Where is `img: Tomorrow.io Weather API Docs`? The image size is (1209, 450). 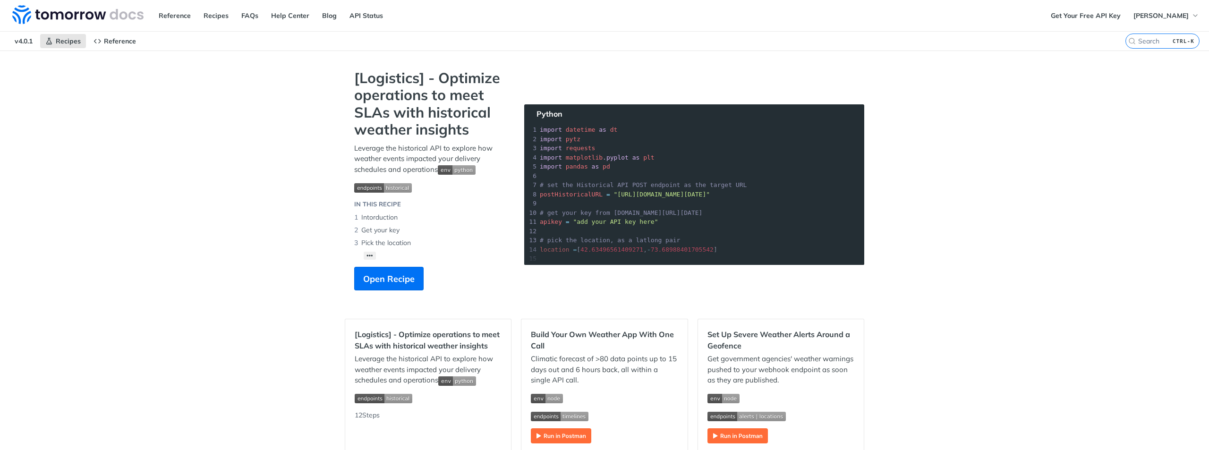 img: Tomorrow.io Weather API Docs is located at coordinates (78, 15).